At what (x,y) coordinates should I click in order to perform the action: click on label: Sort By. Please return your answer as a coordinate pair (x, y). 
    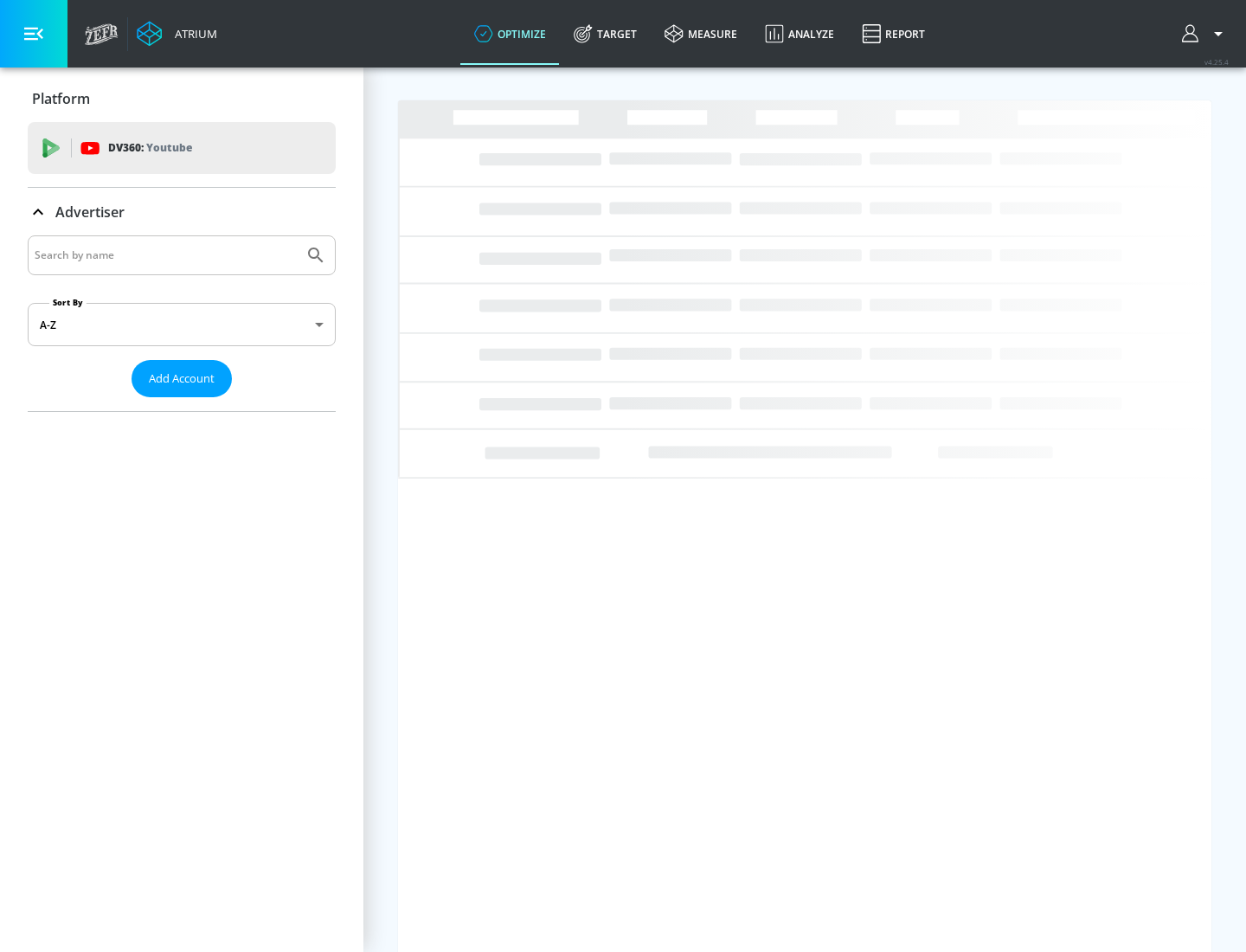
    Looking at the image, I should click on (68, 302).